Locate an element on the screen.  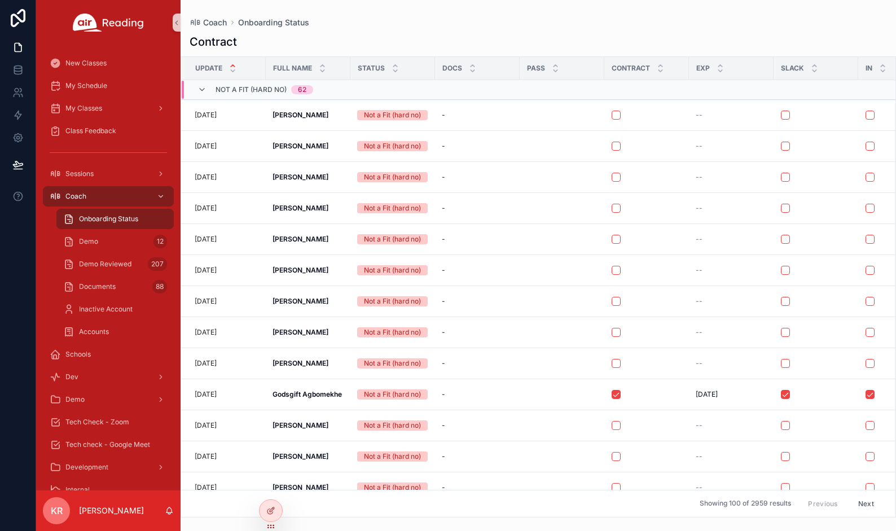
span: Update is located at coordinates (209, 68).